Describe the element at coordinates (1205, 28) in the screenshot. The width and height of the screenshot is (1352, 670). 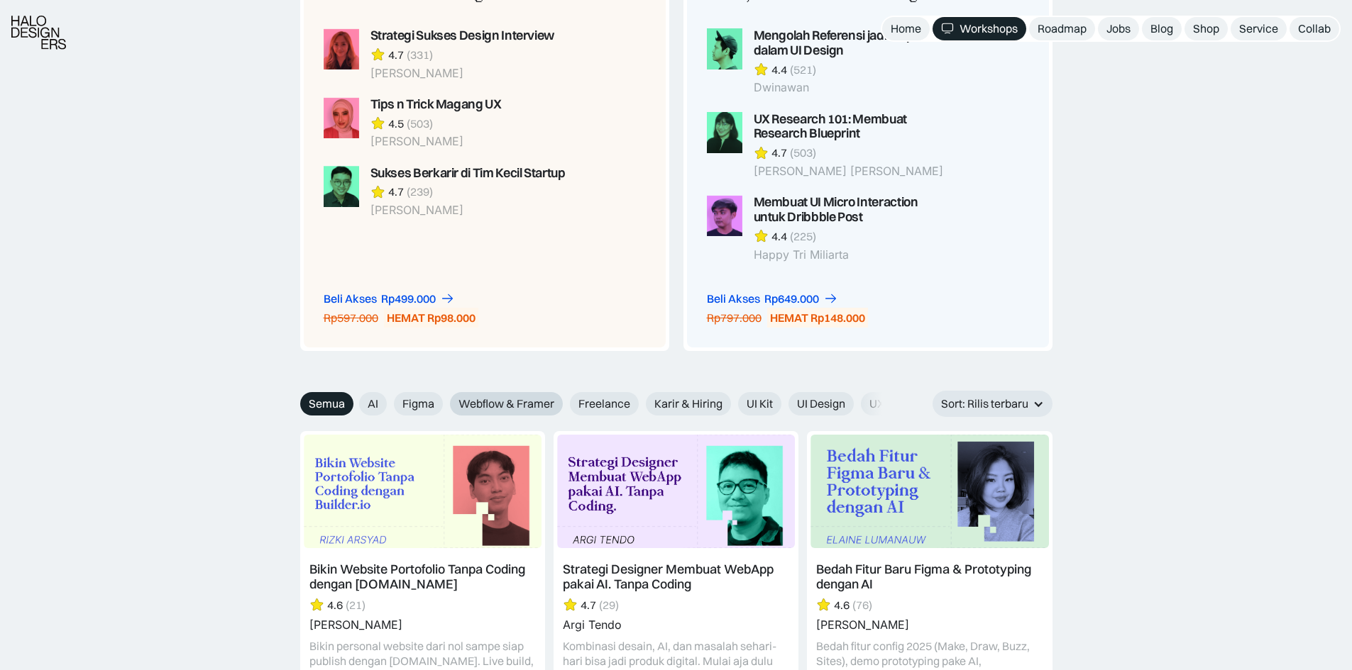
I see `a: Shop` at that location.